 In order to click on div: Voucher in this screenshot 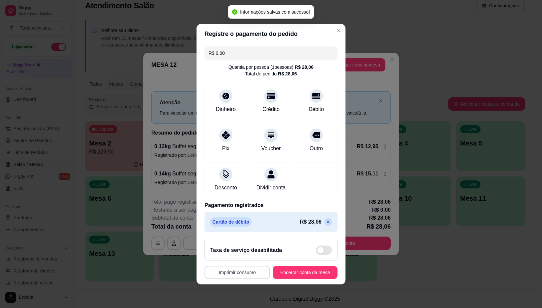, I will do `click(271, 149)`.